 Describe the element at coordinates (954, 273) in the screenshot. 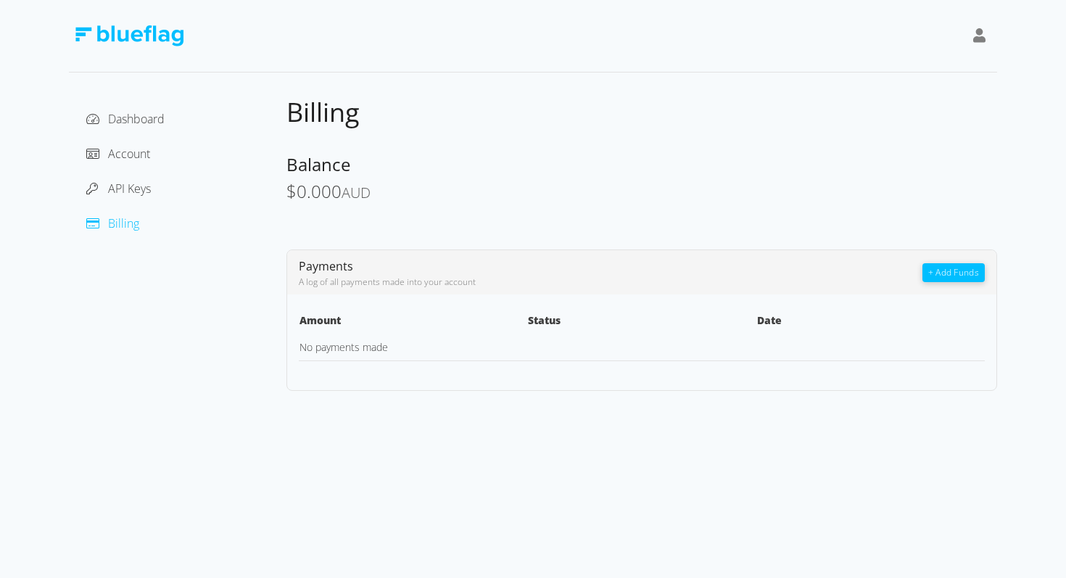

I see `button: + Add Funds` at that location.